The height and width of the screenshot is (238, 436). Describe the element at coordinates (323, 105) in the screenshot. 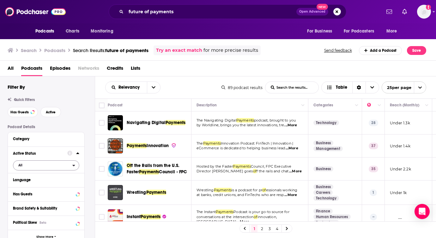

I see `div: Categories` at that location.